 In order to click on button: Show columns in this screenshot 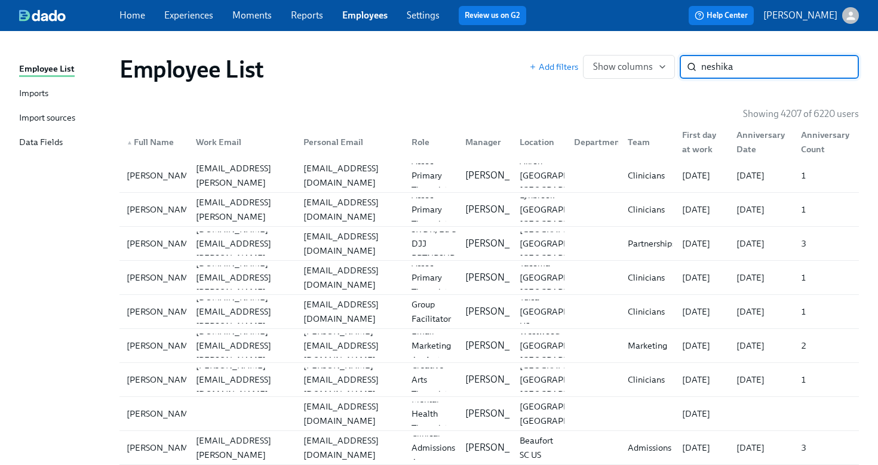, I will do `click(629, 67)`.